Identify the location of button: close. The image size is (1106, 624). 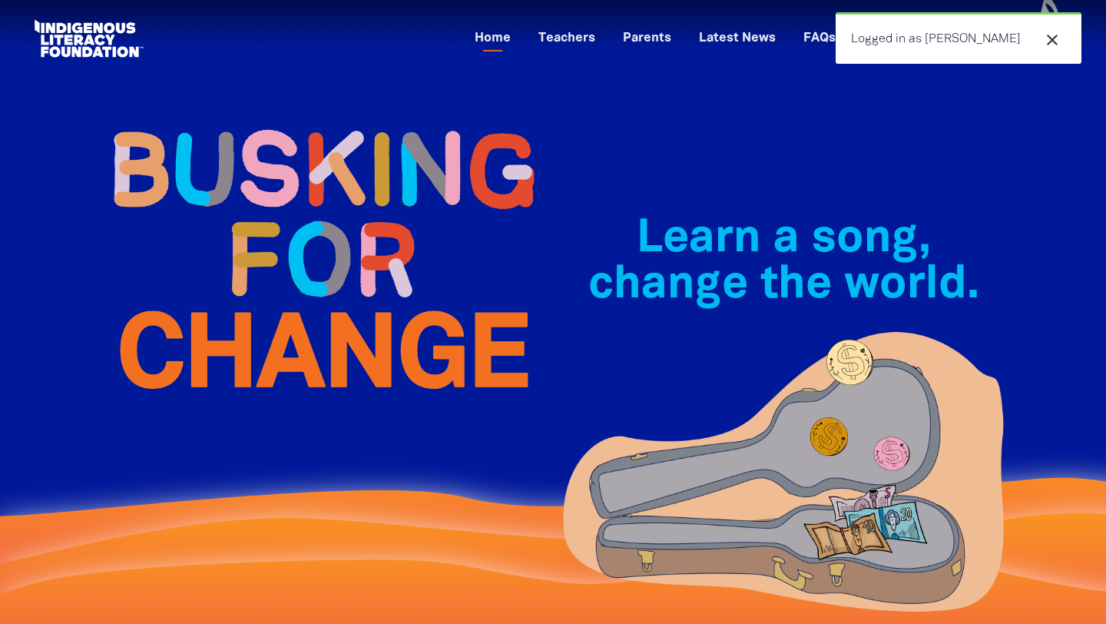
(1053, 40).